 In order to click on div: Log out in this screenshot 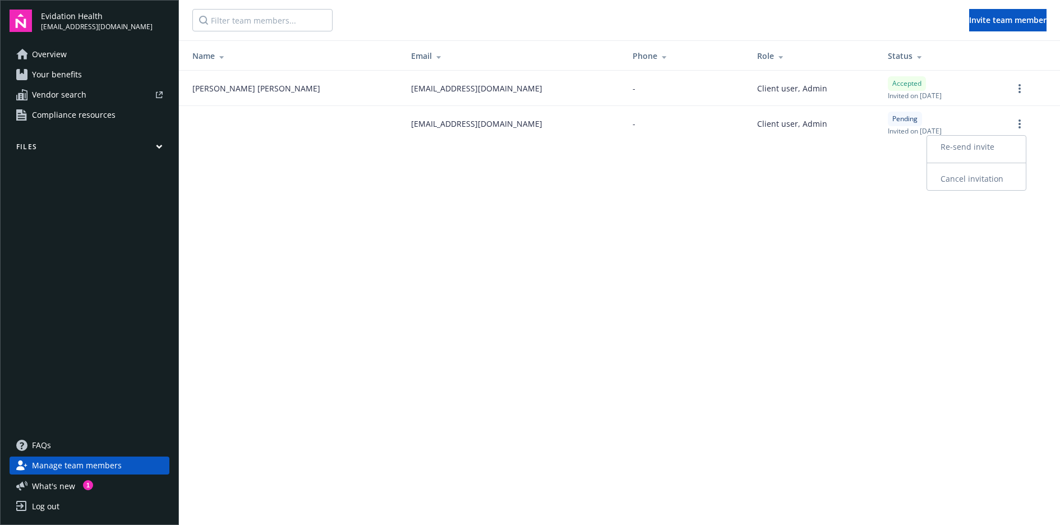, I will do `click(45, 506)`.